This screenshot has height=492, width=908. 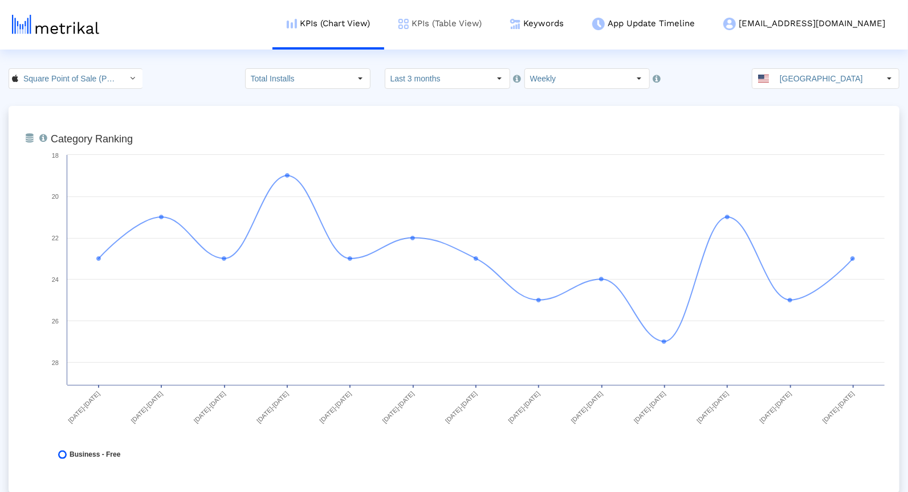 What do you see at coordinates (92, 139) in the screenshot?
I see `tspan: Category Ranking` at bounding box center [92, 139].